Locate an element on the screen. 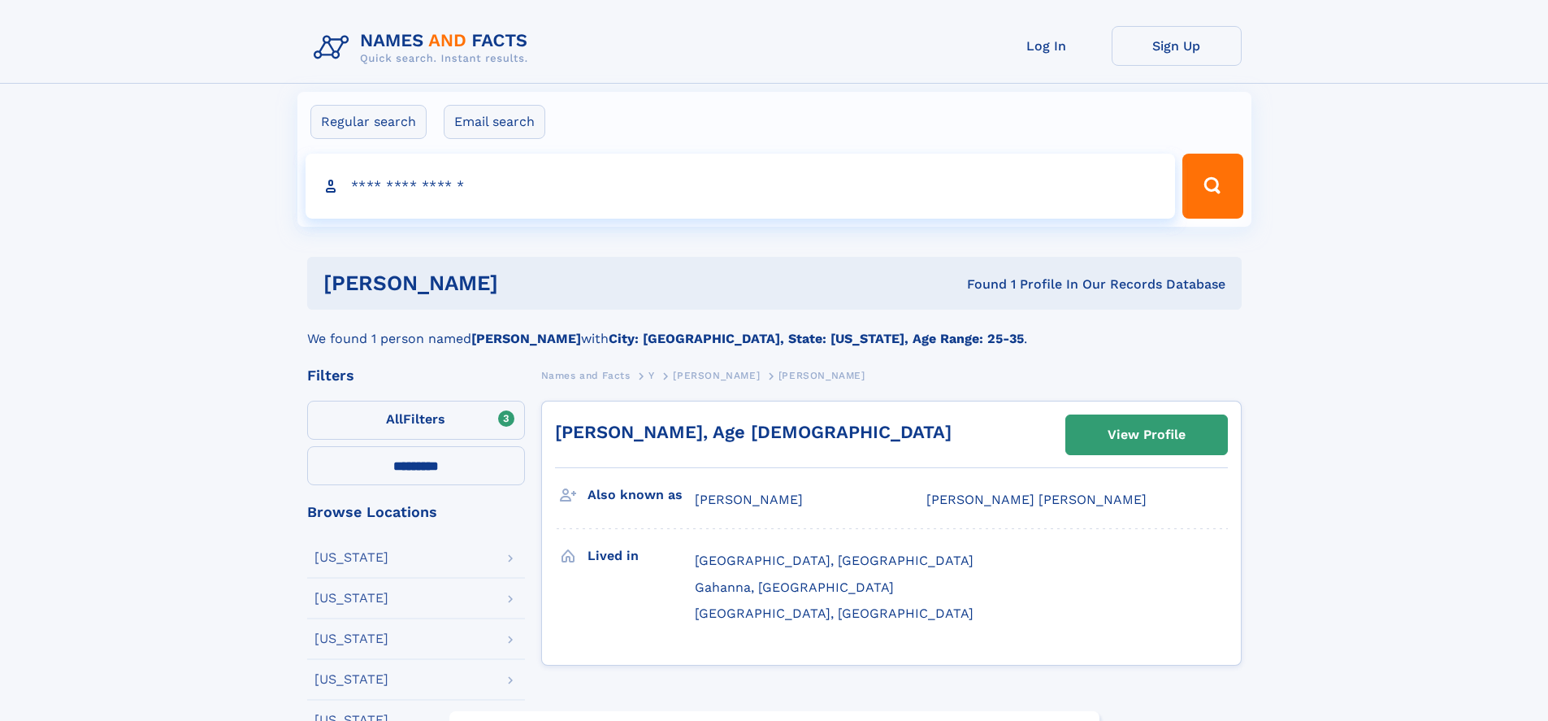 This screenshot has height=721, width=1548. label: Filters is located at coordinates (416, 420).